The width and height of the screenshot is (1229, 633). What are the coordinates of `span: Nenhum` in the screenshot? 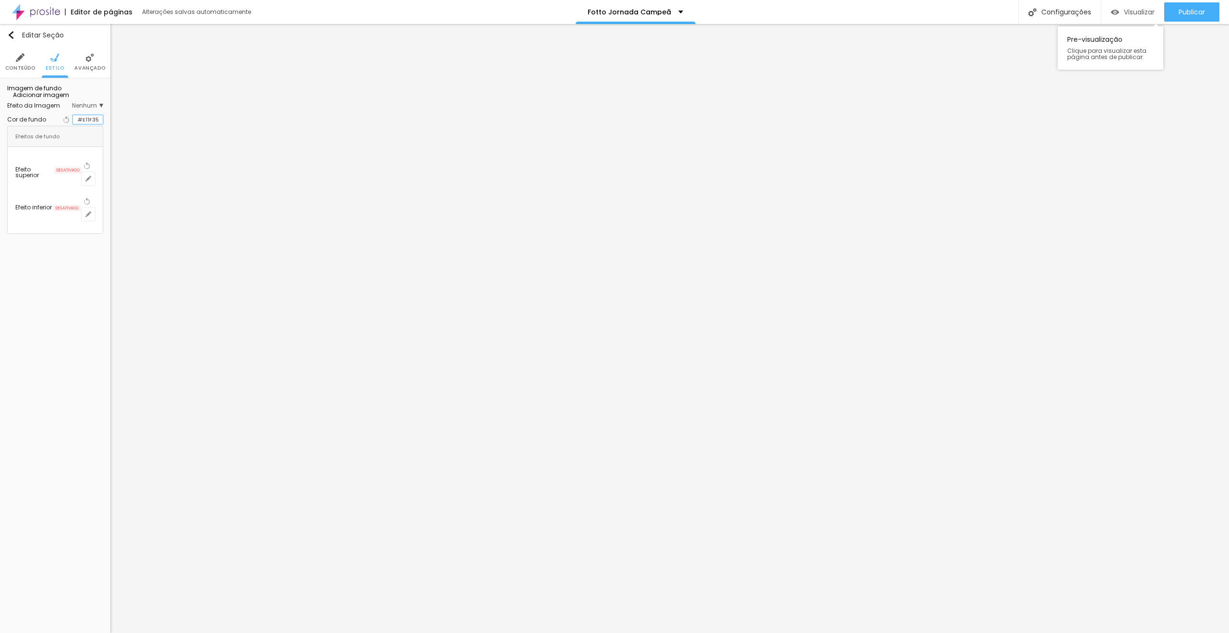 It's located at (87, 106).